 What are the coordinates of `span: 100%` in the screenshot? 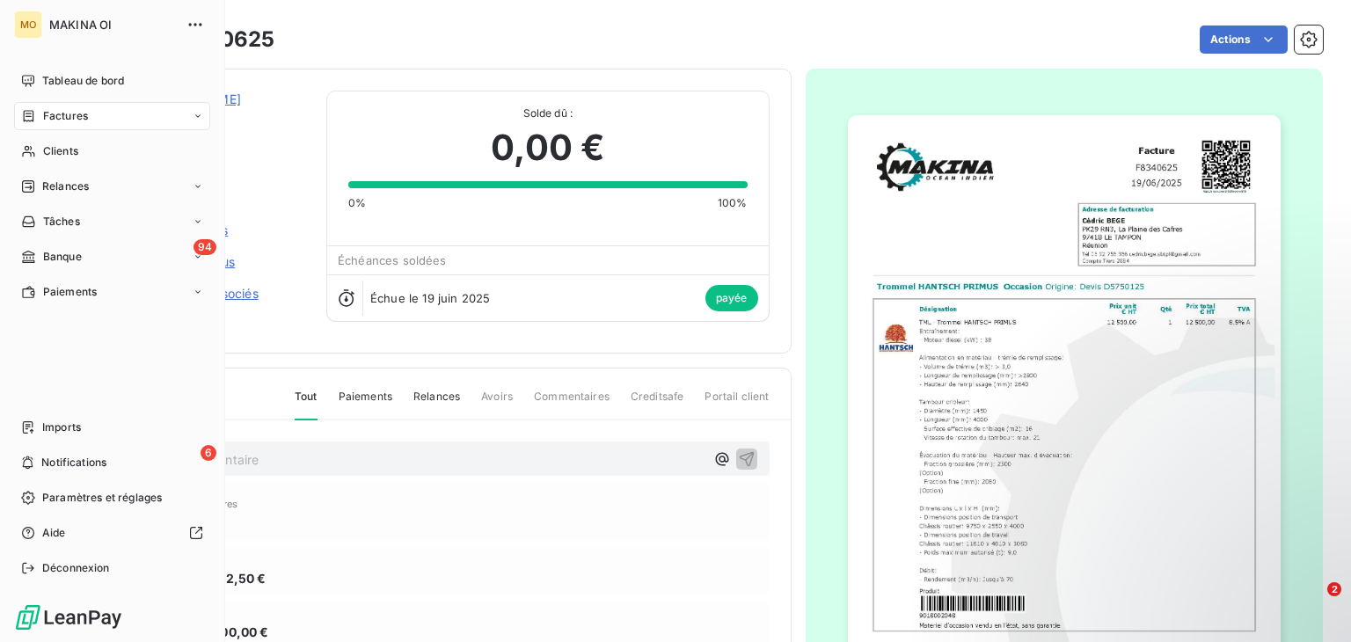 It's located at (732, 203).